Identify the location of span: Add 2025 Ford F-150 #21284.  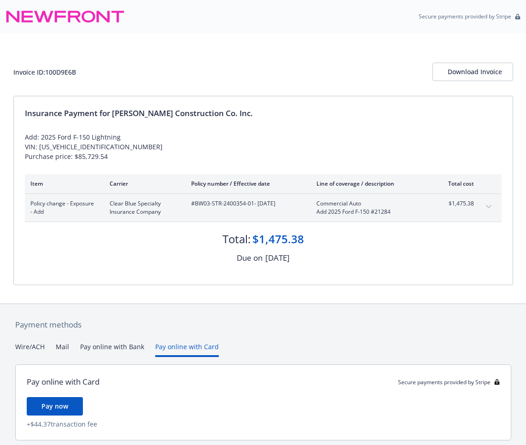
(370, 212).